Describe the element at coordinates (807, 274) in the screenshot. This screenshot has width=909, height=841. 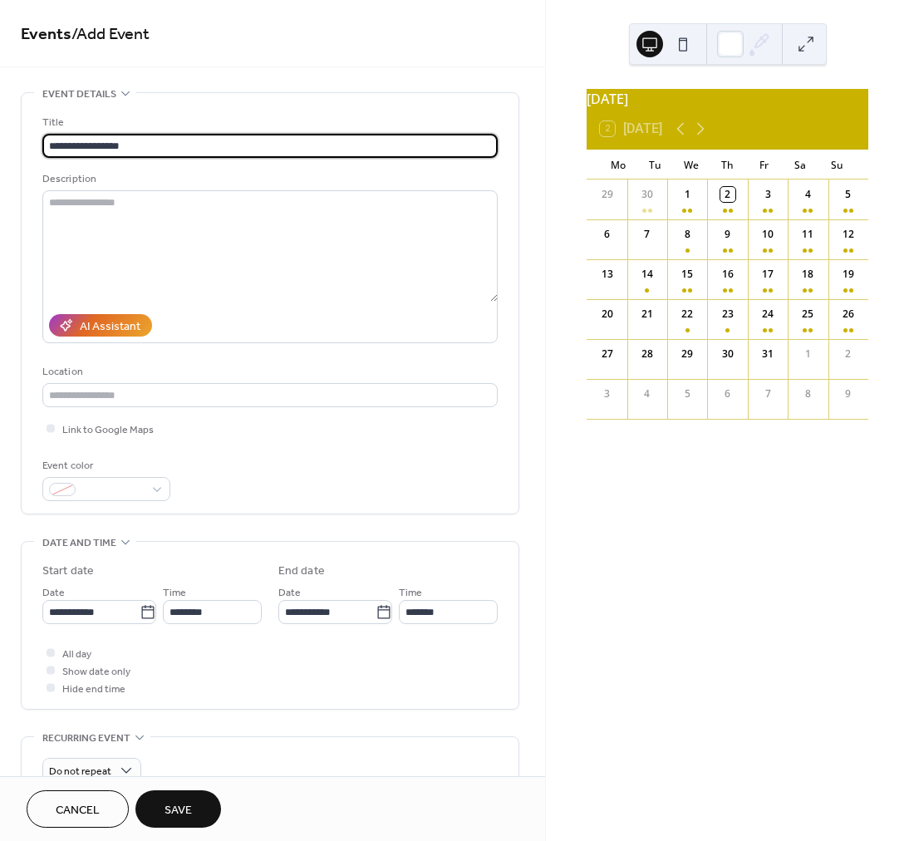
I see `div: 18` at that location.